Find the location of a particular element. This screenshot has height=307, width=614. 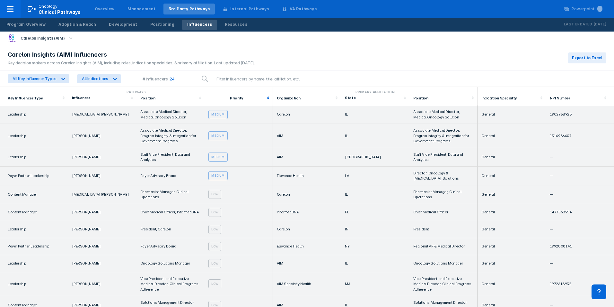

div: Development is located at coordinates (123, 24).